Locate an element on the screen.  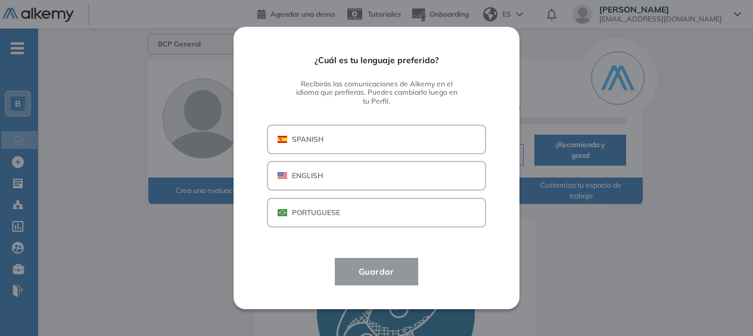
img: ESP is located at coordinates (282, 139).